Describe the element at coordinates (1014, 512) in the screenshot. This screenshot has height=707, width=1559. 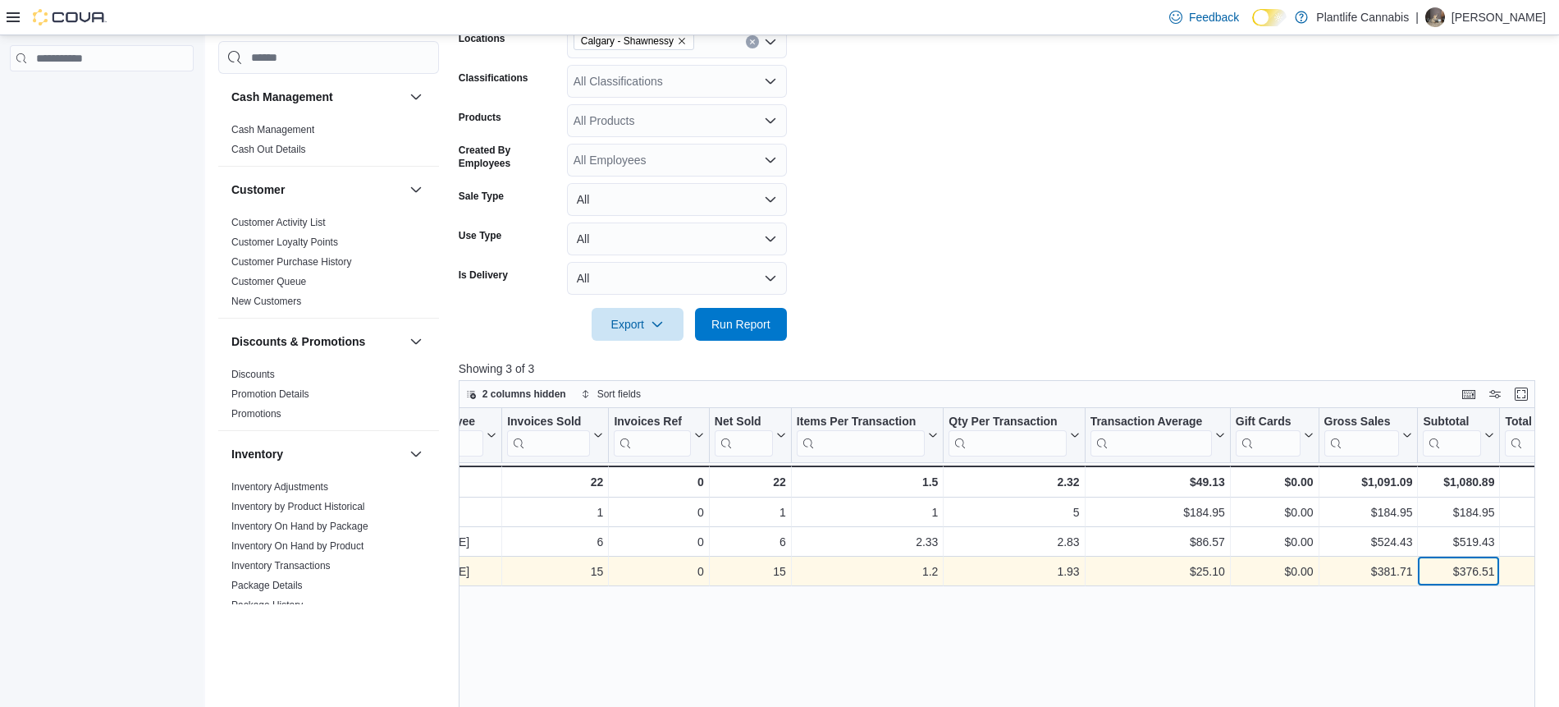
I see `div: 5` at that location.